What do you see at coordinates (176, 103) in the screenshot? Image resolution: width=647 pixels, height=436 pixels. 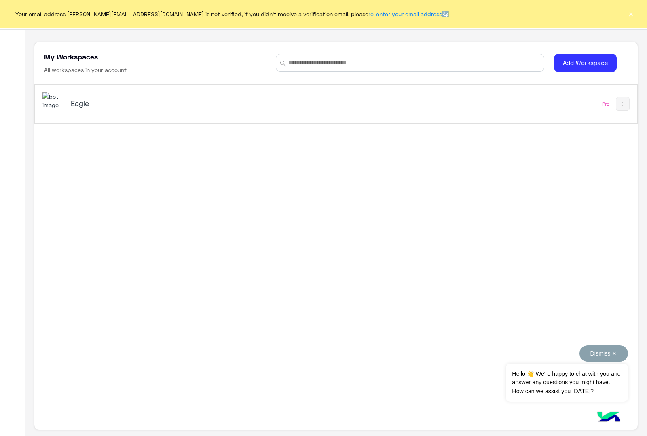 I see `h5: Eagle` at bounding box center [176, 103].